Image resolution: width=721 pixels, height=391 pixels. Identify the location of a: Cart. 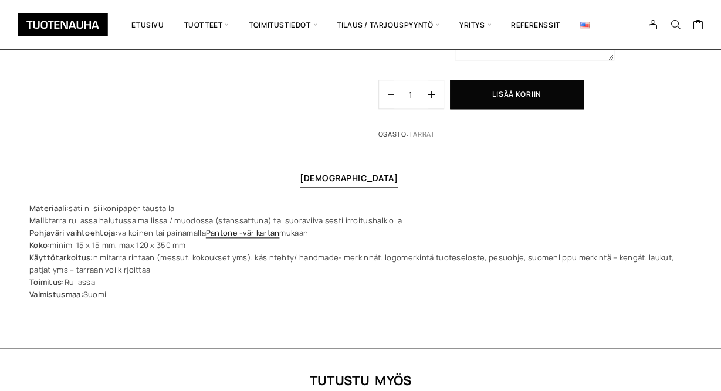
(697, 26).